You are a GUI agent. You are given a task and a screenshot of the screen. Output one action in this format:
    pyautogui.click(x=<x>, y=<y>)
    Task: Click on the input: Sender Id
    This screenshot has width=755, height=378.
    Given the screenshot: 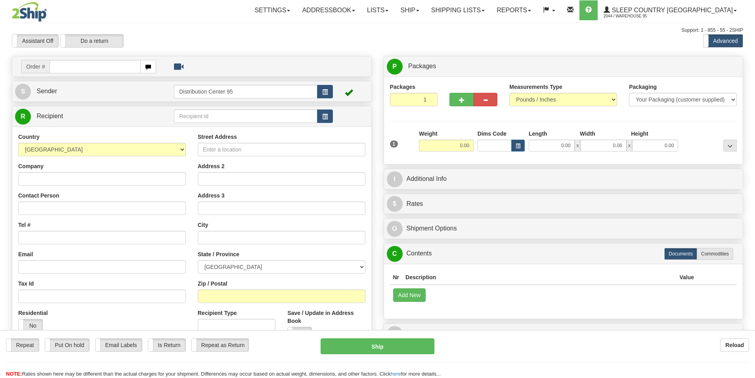 What is the action you would take?
    pyautogui.click(x=246, y=92)
    